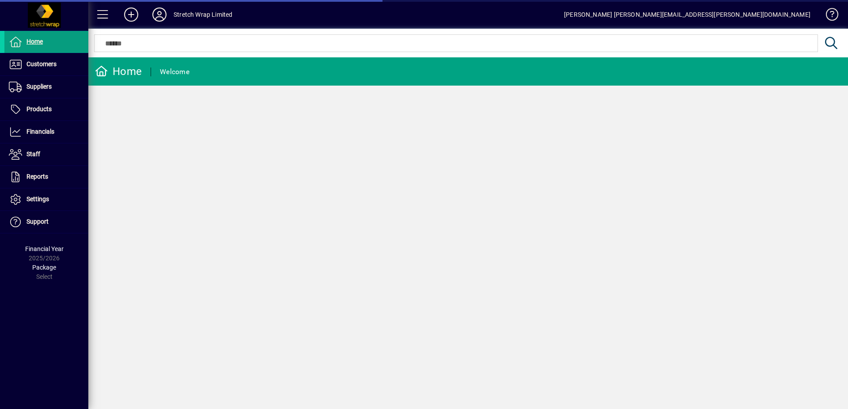 This screenshot has width=848, height=409. I want to click on div: Home, so click(118, 72).